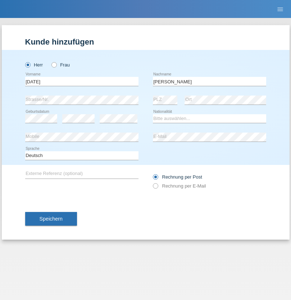 The height and width of the screenshot is (300, 291). Describe the element at coordinates (179, 186) in the screenshot. I see `label: Rechnung per E-Mail` at that location.